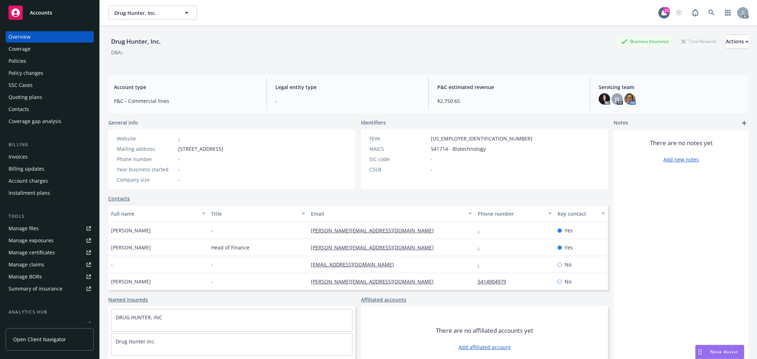  What do you see at coordinates (158, 214) in the screenshot?
I see `button: Full name` at bounding box center [158, 214].